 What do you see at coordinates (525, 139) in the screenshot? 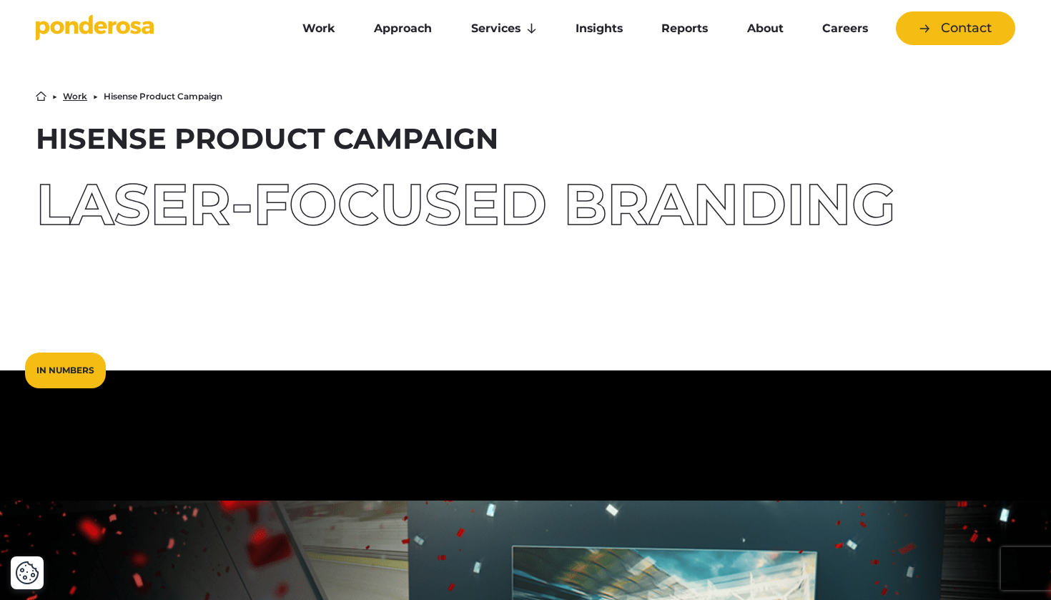
I see `h1: Hisense Product Campaign` at bounding box center [525, 139].